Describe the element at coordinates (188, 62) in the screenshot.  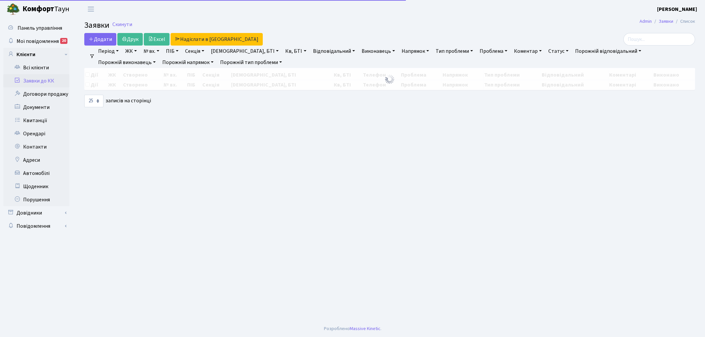
I see `a: Порожній напрямок` at that location.